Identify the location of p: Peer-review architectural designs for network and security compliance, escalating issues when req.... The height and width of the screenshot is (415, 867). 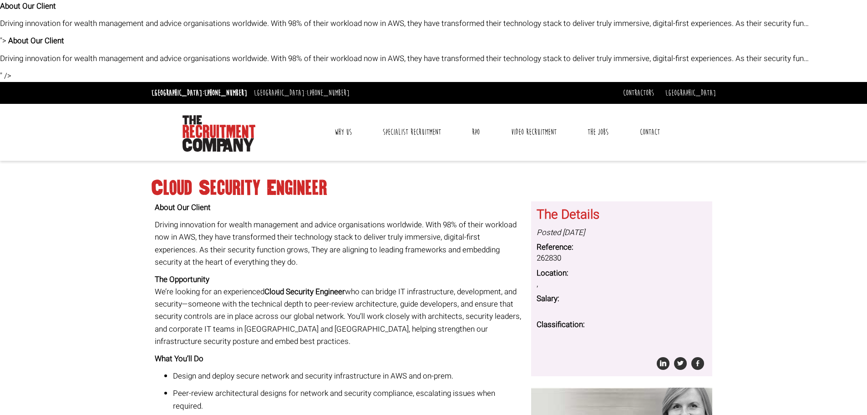
(349, 399).